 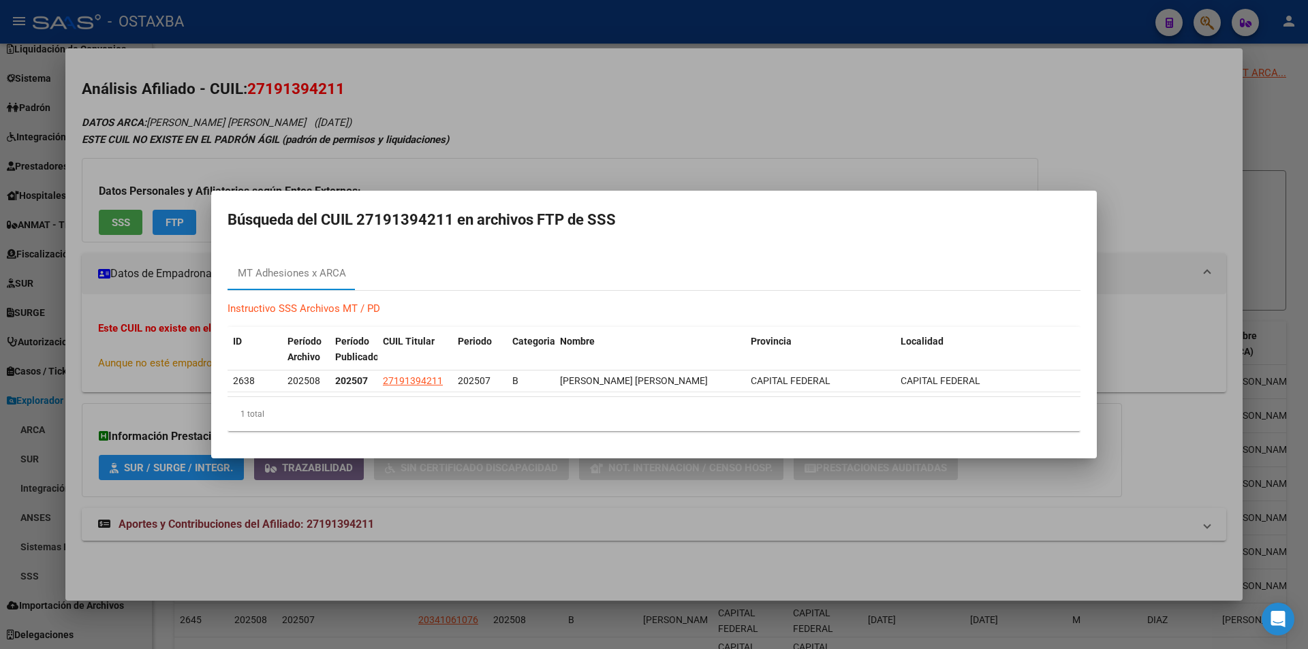 What do you see at coordinates (292, 273) in the screenshot?
I see `div: MT Adhesiones x ARCA` at bounding box center [292, 273].